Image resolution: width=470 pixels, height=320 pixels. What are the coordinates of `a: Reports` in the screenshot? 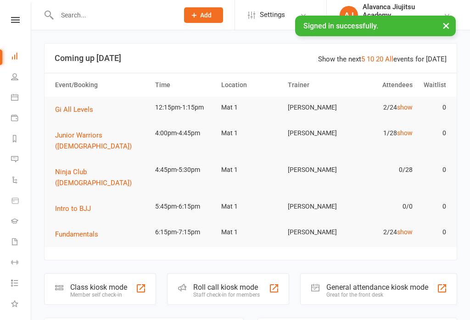 It's located at (21, 139).